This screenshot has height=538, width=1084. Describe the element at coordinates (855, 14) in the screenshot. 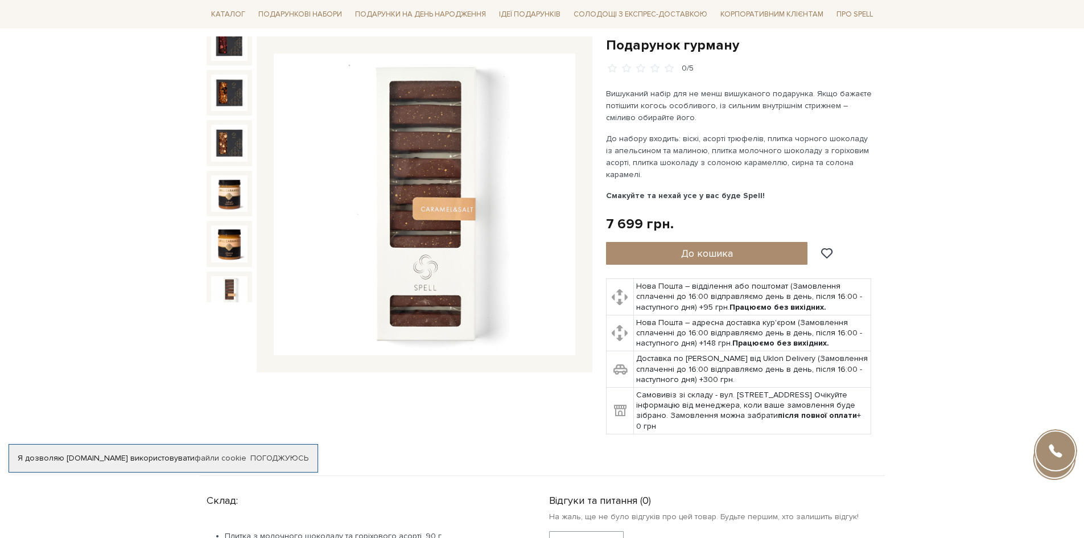

I see `span: Про Spell` at that location.